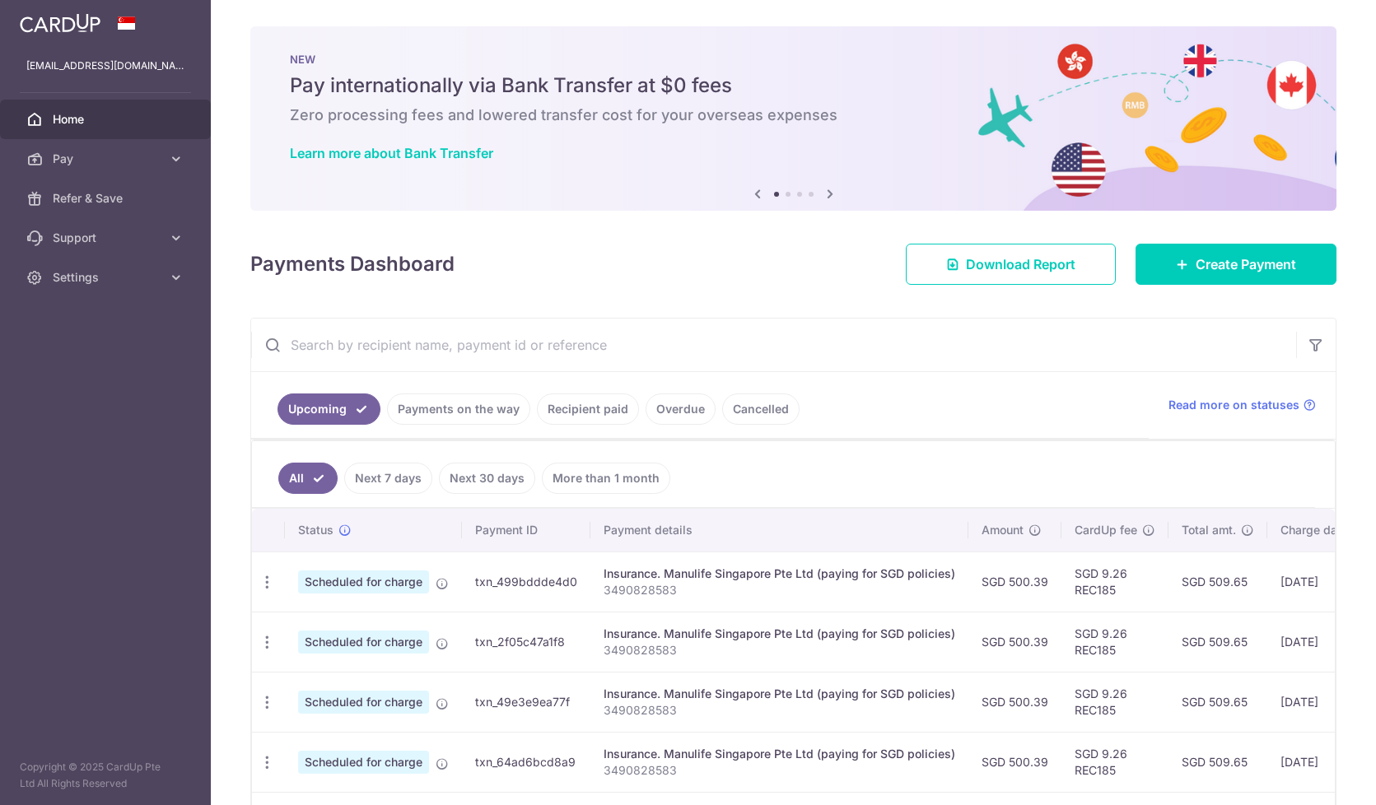 This screenshot has height=805, width=1376. I want to click on span: Amount, so click(1002, 530).